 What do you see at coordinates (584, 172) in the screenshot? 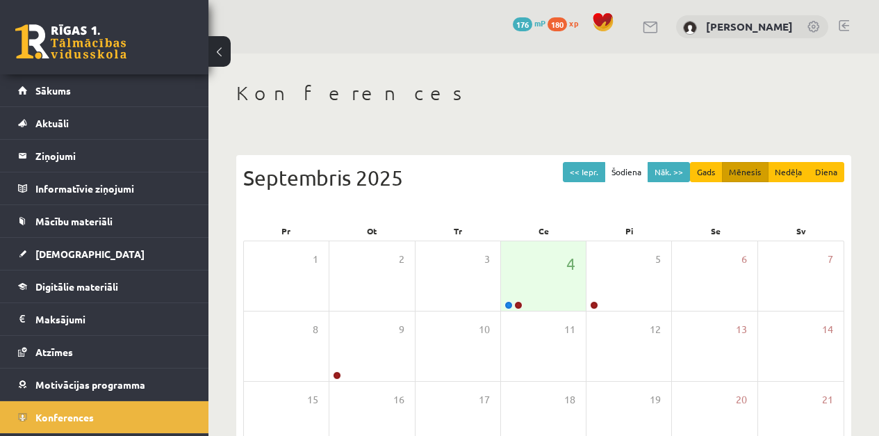
I see `button: << Iepr.` at bounding box center [584, 172].